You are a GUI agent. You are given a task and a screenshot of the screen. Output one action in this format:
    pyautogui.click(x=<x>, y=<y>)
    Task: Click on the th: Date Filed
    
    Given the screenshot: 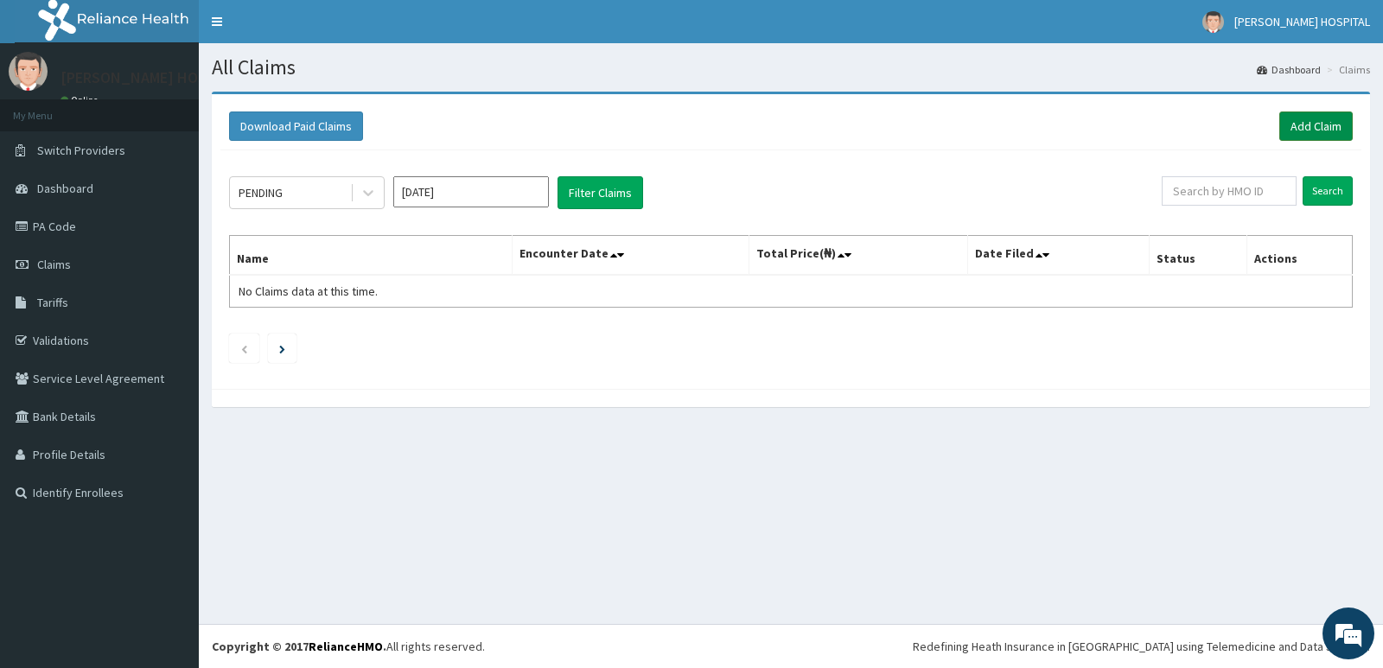 What is the action you would take?
    pyautogui.click(x=1059, y=256)
    